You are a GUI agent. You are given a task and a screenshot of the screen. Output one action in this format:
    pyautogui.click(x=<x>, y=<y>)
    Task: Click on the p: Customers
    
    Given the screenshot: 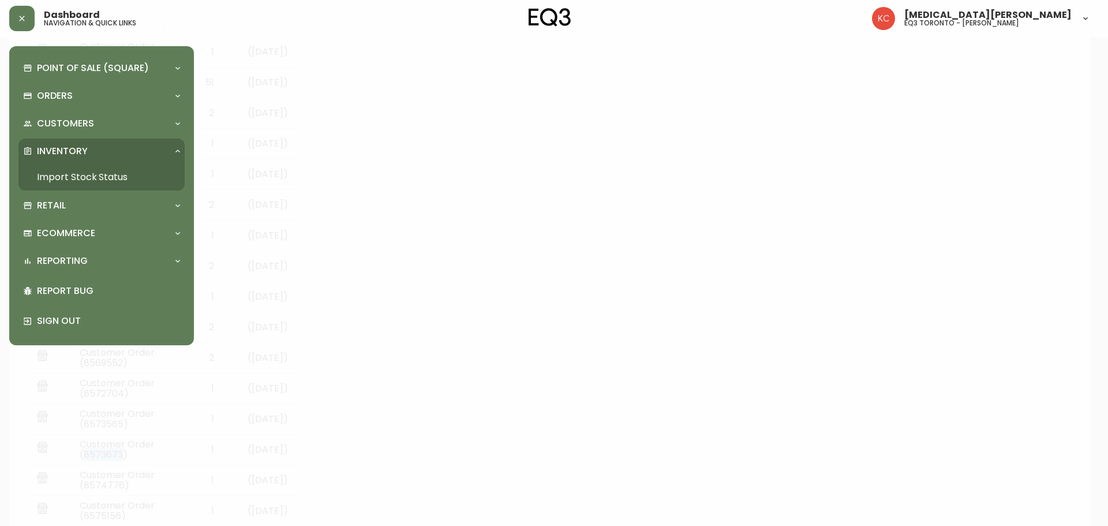 What is the action you would take?
    pyautogui.click(x=65, y=124)
    